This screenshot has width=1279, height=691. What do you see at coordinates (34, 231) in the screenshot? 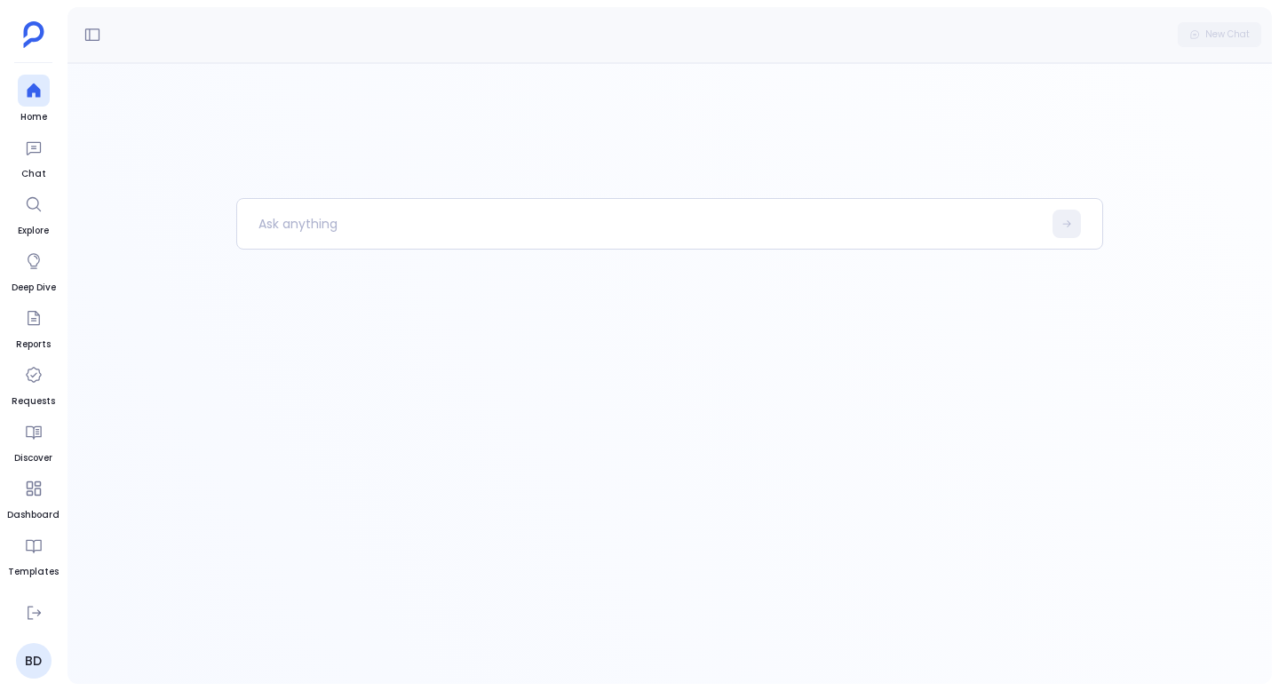
I see `span: Explore` at bounding box center [34, 231].